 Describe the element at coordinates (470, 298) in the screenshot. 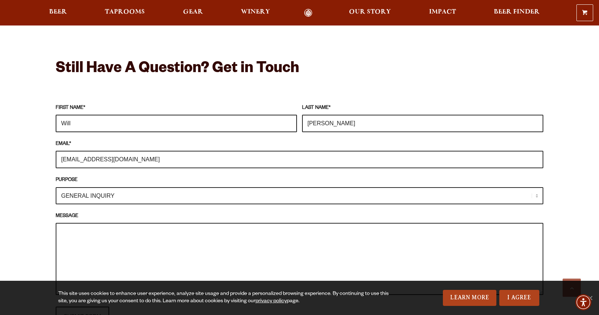

I see `a: Learn More` at that location.